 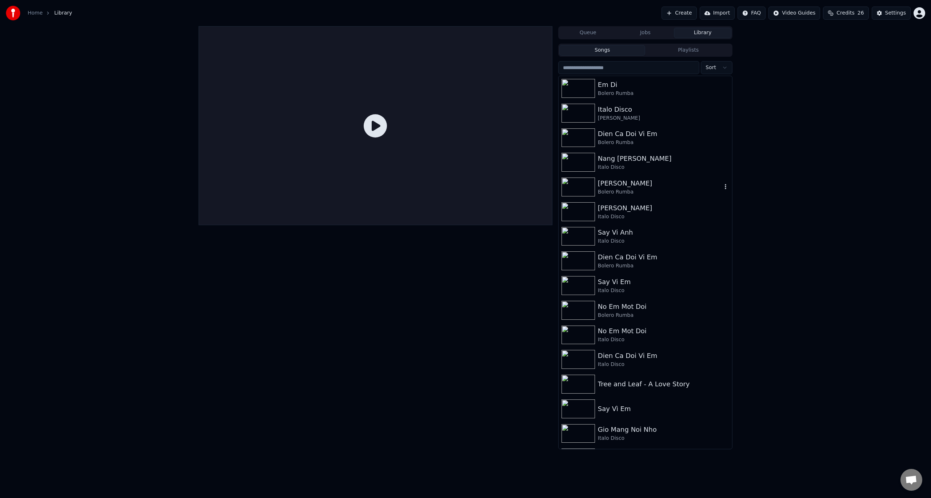 I want to click on button: Create, so click(x=679, y=13).